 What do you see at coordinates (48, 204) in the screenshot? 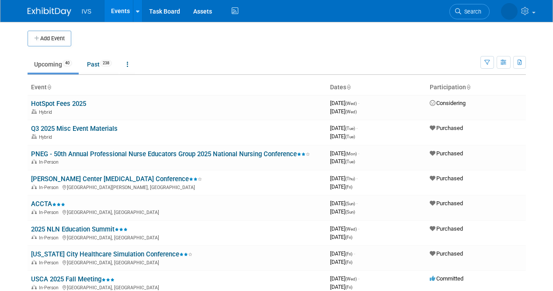
I see `a: ACCTA` at bounding box center [48, 204].